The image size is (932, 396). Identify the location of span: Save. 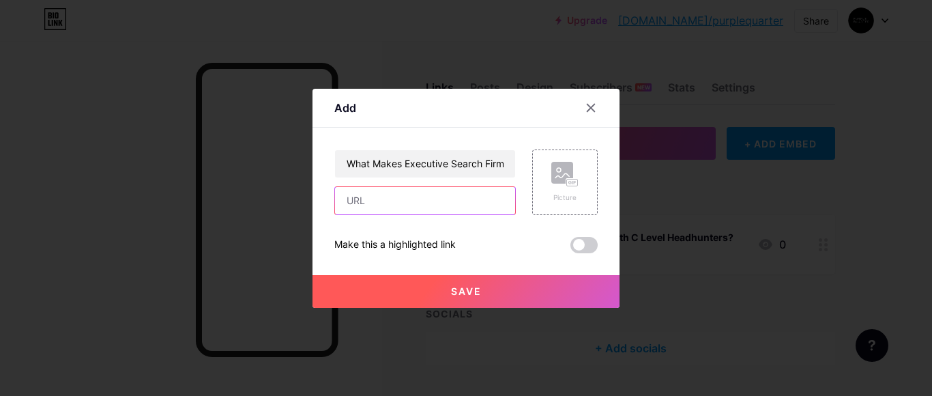
(466, 291).